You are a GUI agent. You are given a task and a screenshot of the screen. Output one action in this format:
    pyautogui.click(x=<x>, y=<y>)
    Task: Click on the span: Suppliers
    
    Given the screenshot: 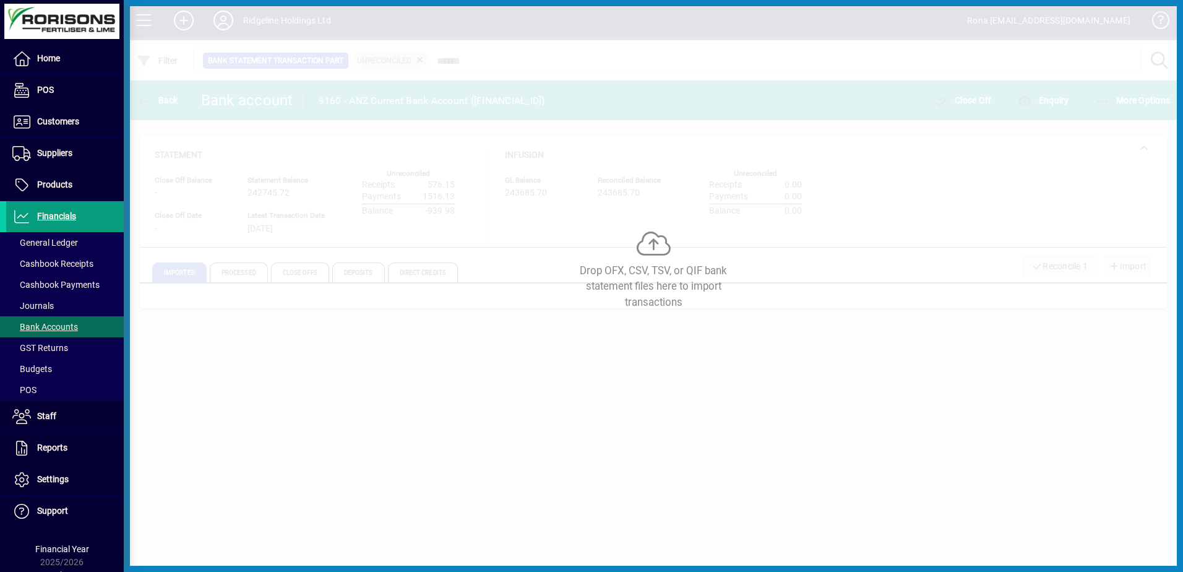 What is the action you would take?
    pyautogui.click(x=54, y=153)
    